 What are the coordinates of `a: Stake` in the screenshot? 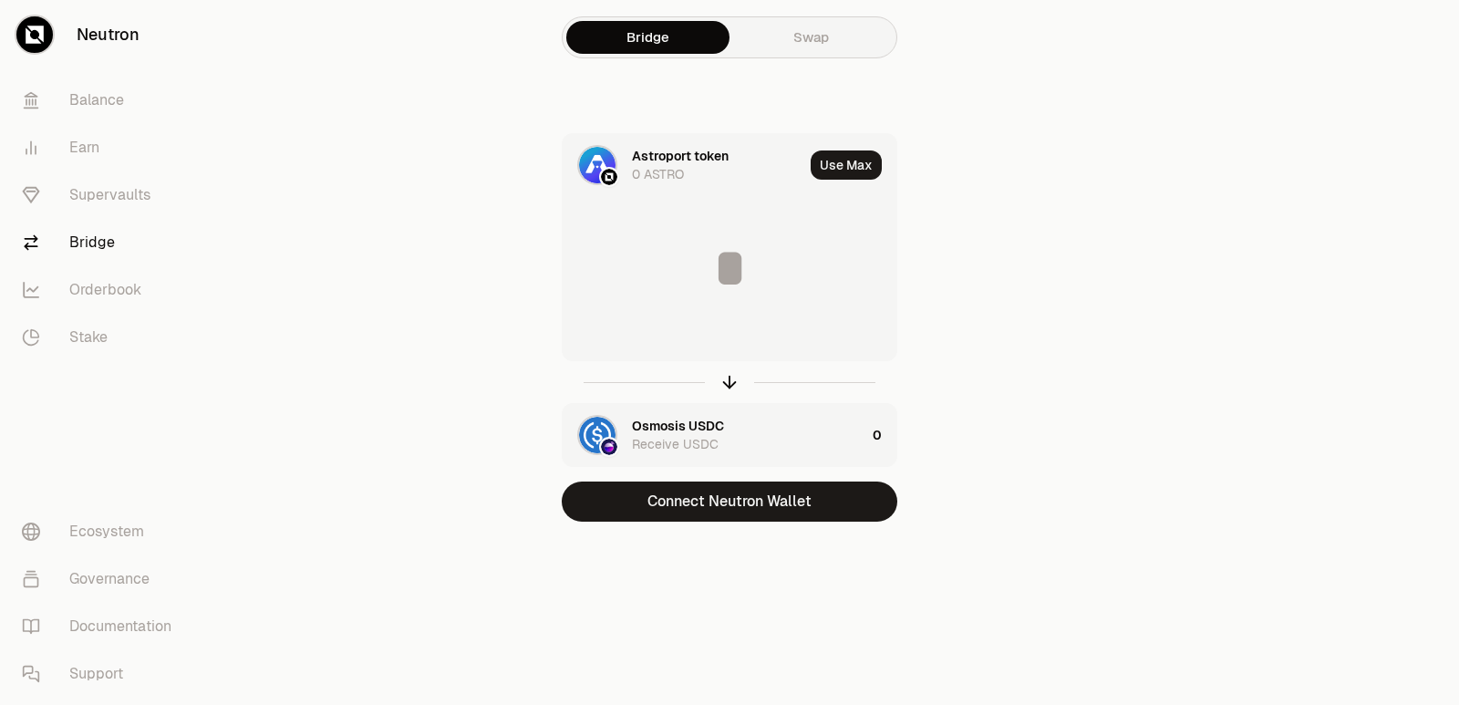 It's located at (102, 337).